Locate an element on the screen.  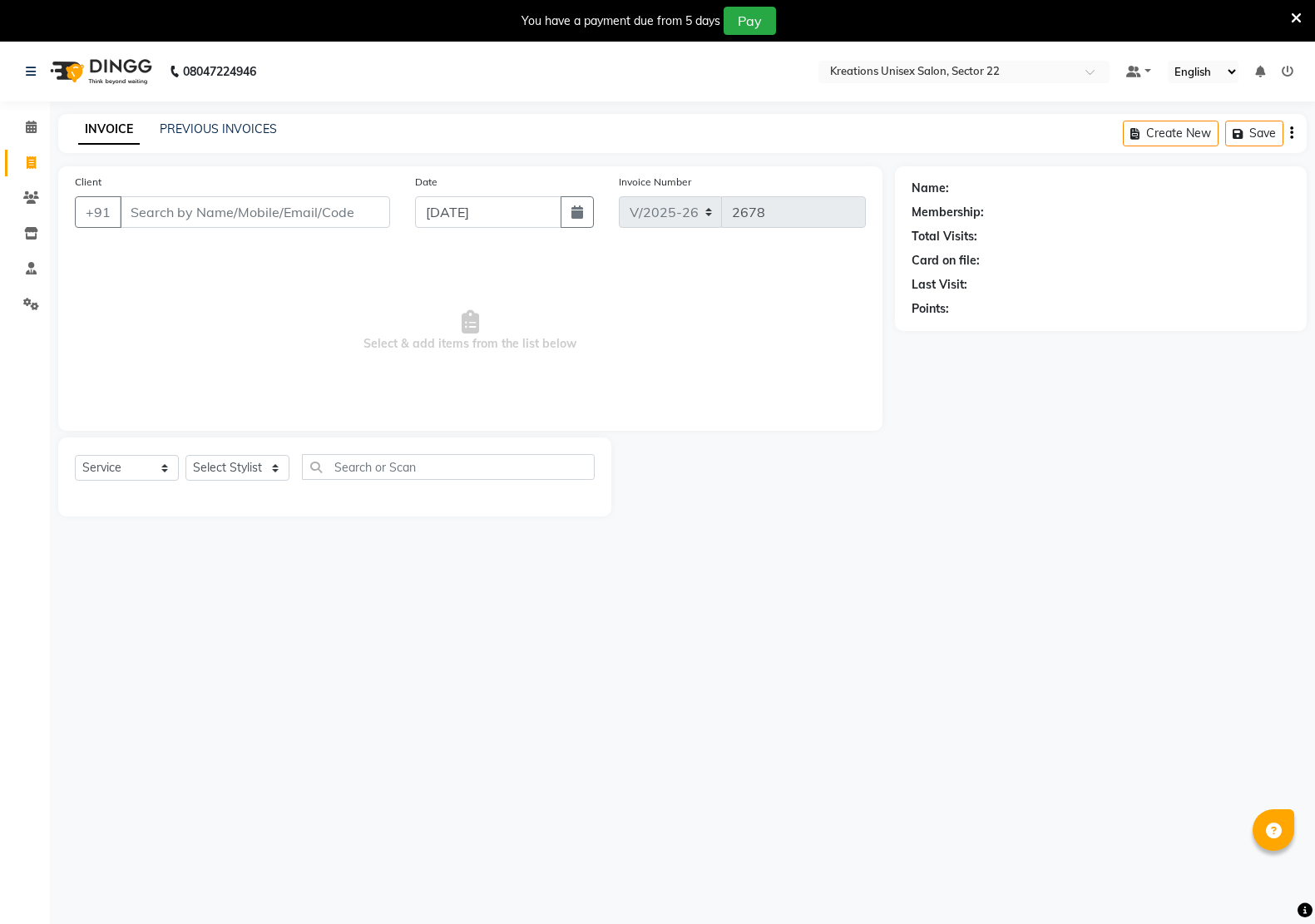
button: Create New is located at coordinates (1170, 133).